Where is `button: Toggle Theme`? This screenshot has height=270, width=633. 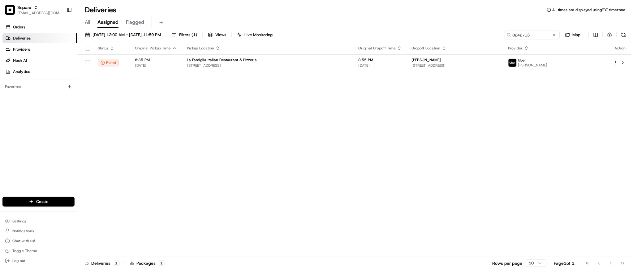 button: Toggle Theme is located at coordinates (38, 251).